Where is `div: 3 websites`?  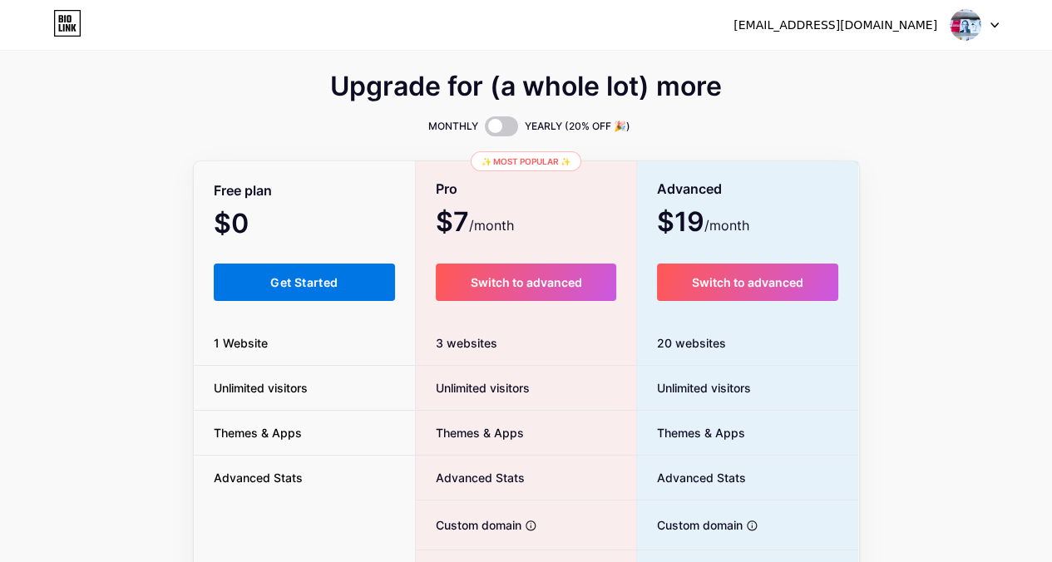
div: 3 websites is located at coordinates (526, 343).